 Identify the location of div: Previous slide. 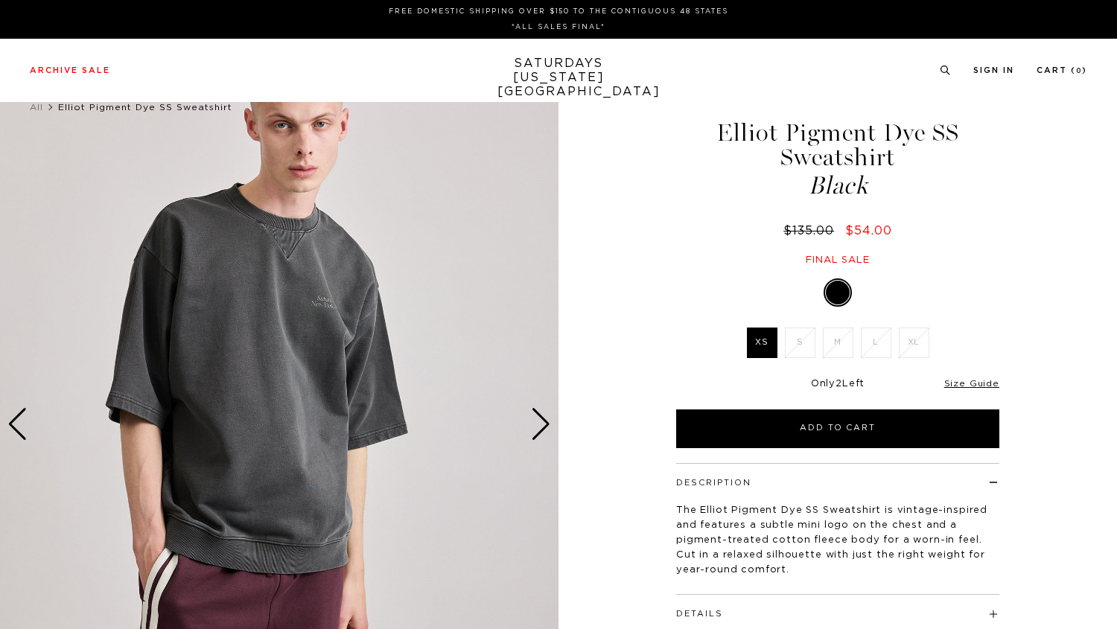
(17, 425).